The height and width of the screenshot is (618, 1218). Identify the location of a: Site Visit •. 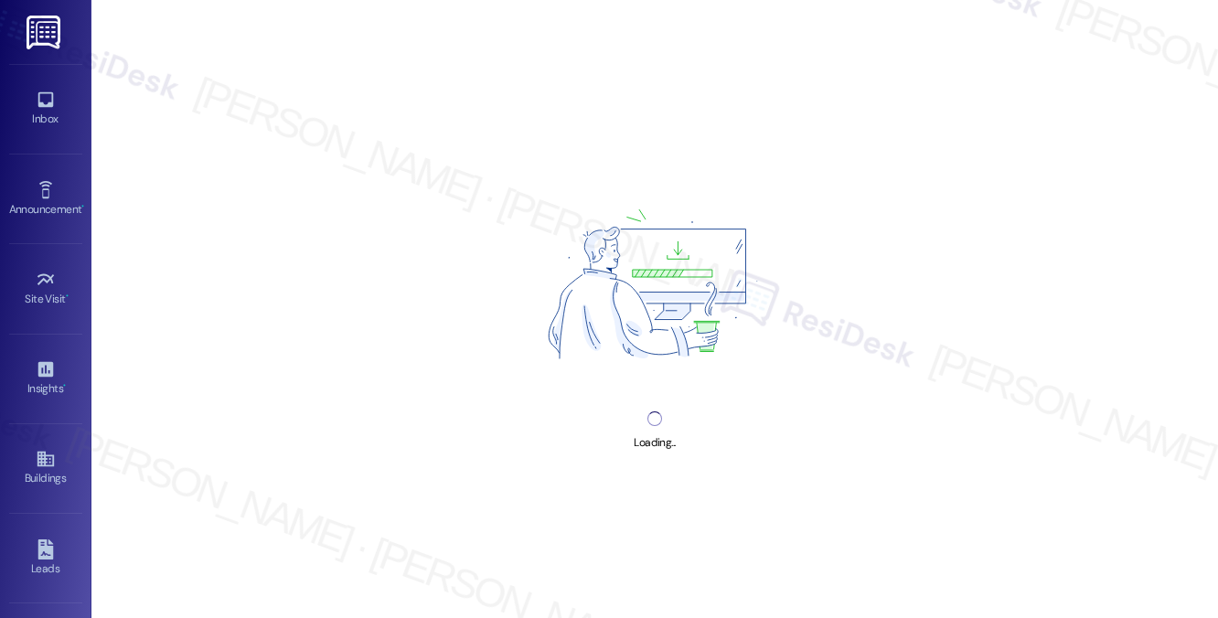
(46, 289).